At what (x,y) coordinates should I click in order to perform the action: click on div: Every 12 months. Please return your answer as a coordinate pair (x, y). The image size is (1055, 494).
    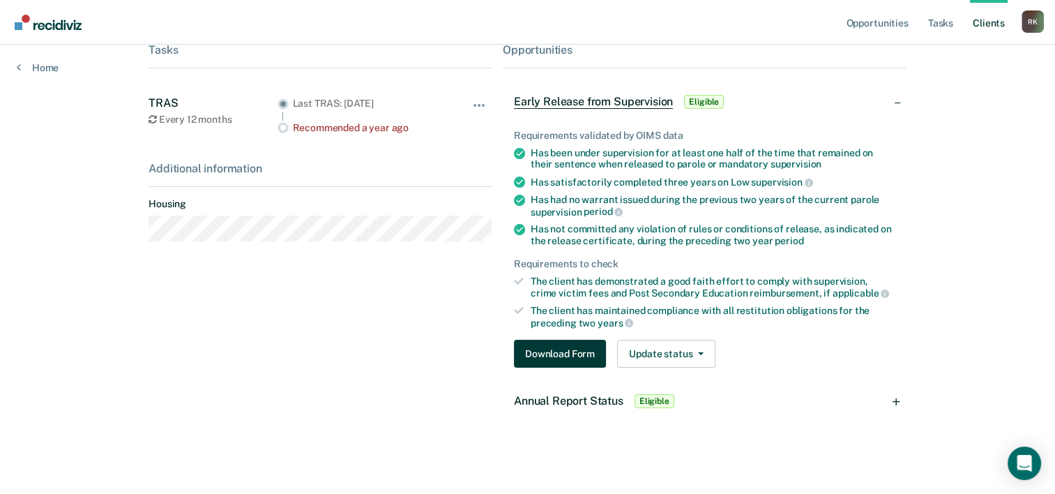
    Looking at the image, I should click on (213, 119).